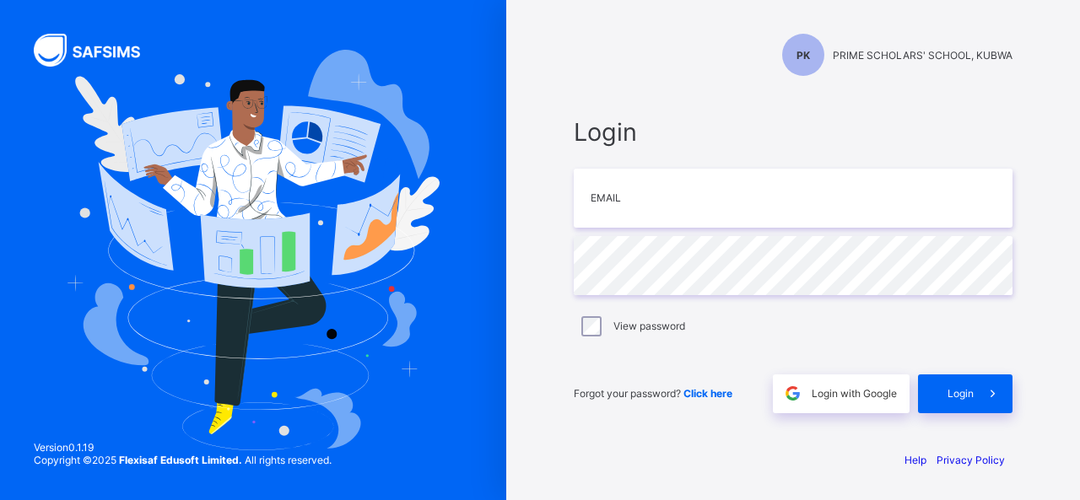 The image size is (1080, 500). Describe the element at coordinates (708, 393) in the screenshot. I see `span: Click here` at that location.